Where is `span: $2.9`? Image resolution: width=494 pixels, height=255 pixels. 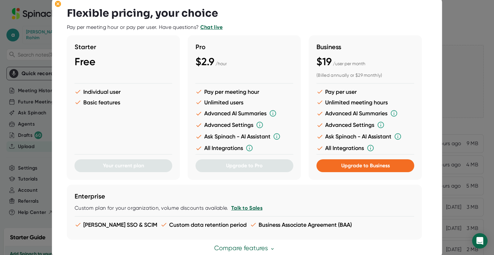 span: $2.9 is located at coordinates (205, 62).